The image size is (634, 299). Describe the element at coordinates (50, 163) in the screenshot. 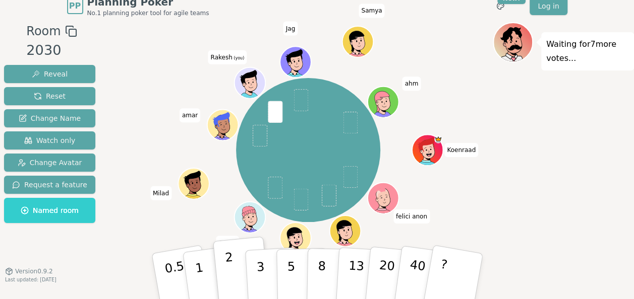

I see `span: Change Avatar` at that location.